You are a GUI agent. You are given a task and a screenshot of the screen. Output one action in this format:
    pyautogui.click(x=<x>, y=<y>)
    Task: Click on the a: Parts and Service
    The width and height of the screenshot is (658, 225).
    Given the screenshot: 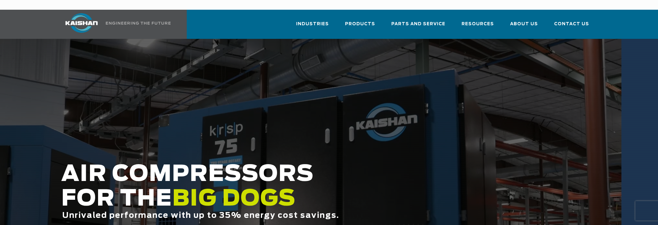 What is the action you would take?
    pyautogui.click(x=418, y=27)
    